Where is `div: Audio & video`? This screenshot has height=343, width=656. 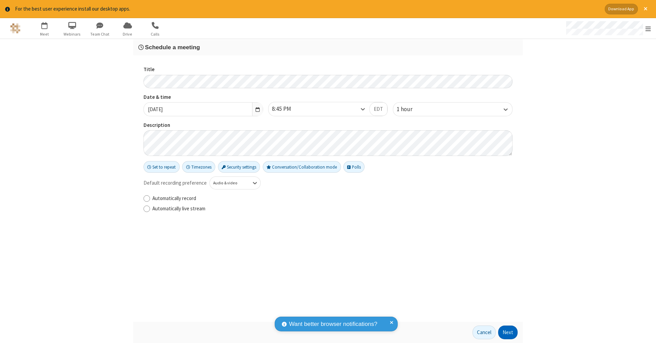
div: Audio & video is located at coordinates (229, 183).